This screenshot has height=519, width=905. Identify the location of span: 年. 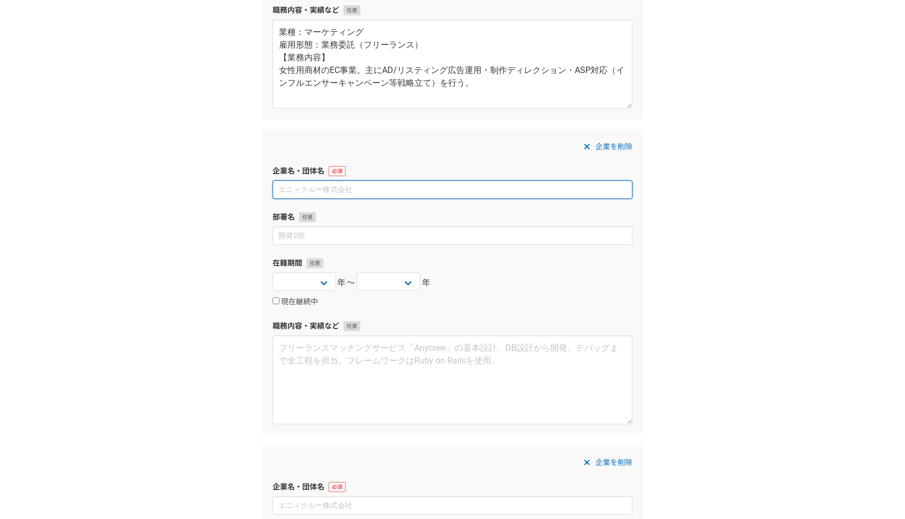
(427, 283).